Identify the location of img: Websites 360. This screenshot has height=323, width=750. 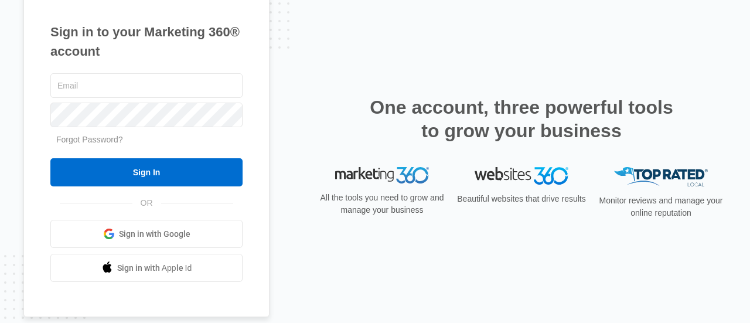
(522, 175).